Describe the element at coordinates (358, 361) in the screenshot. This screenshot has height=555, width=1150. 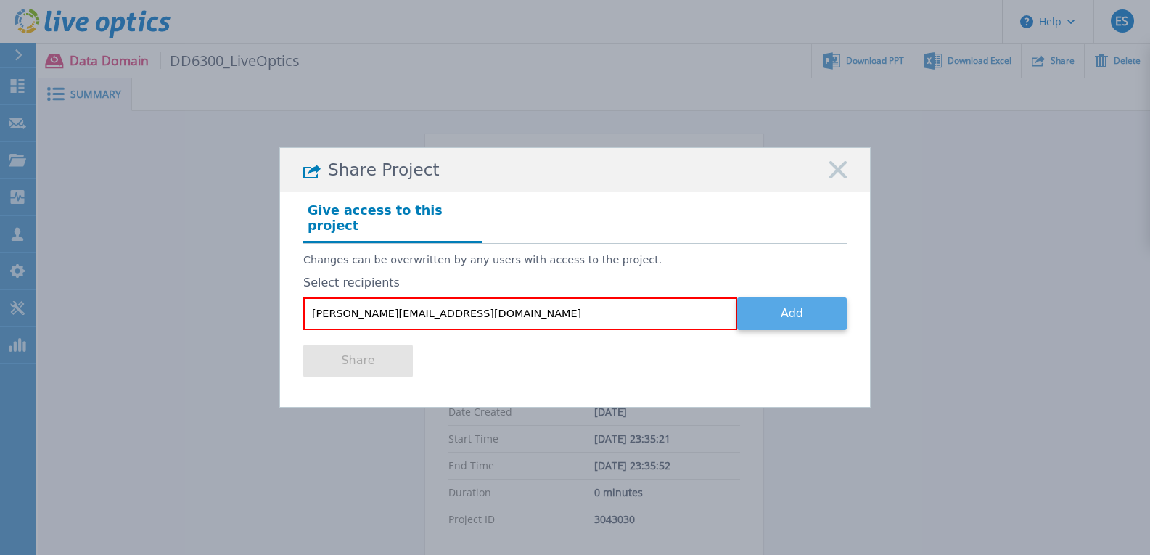
I see `button: Share` at that location.